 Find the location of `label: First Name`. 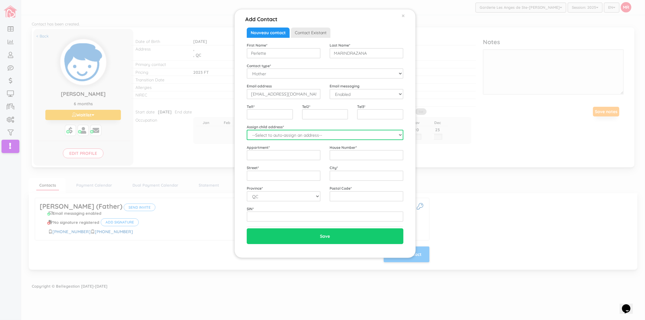

label: First Name is located at coordinates (257, 45).